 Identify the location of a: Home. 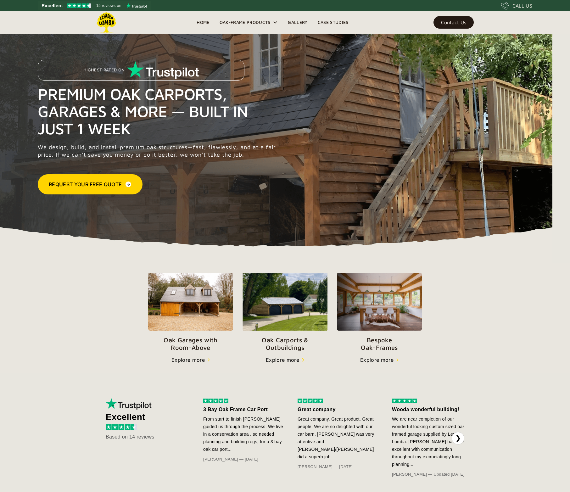
(203, 22).